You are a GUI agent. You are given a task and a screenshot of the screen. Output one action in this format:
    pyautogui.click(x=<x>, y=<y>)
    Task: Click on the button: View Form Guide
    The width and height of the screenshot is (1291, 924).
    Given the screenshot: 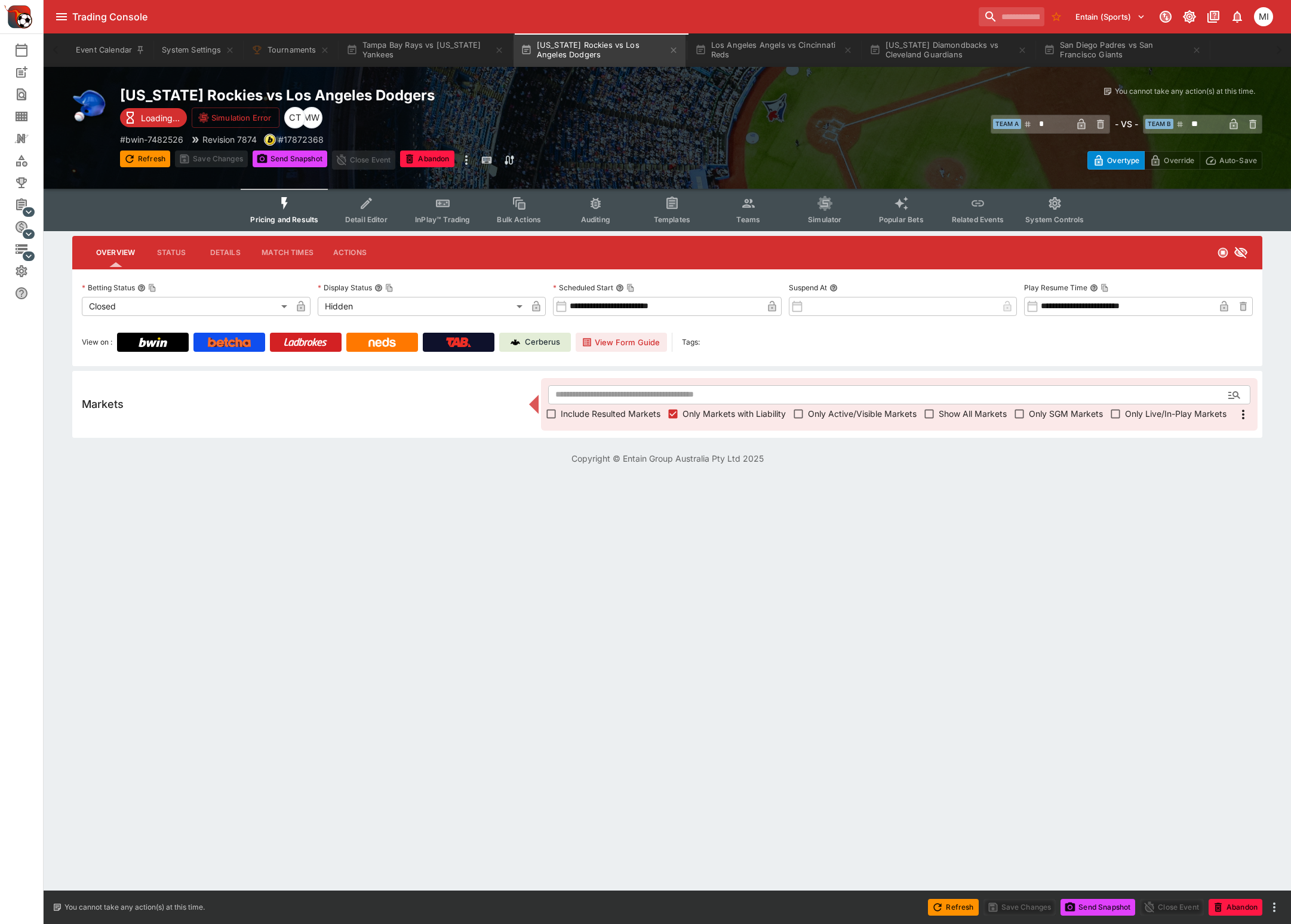 What is the action you would take?
    pyautogui.click(x=621, y=342)
    